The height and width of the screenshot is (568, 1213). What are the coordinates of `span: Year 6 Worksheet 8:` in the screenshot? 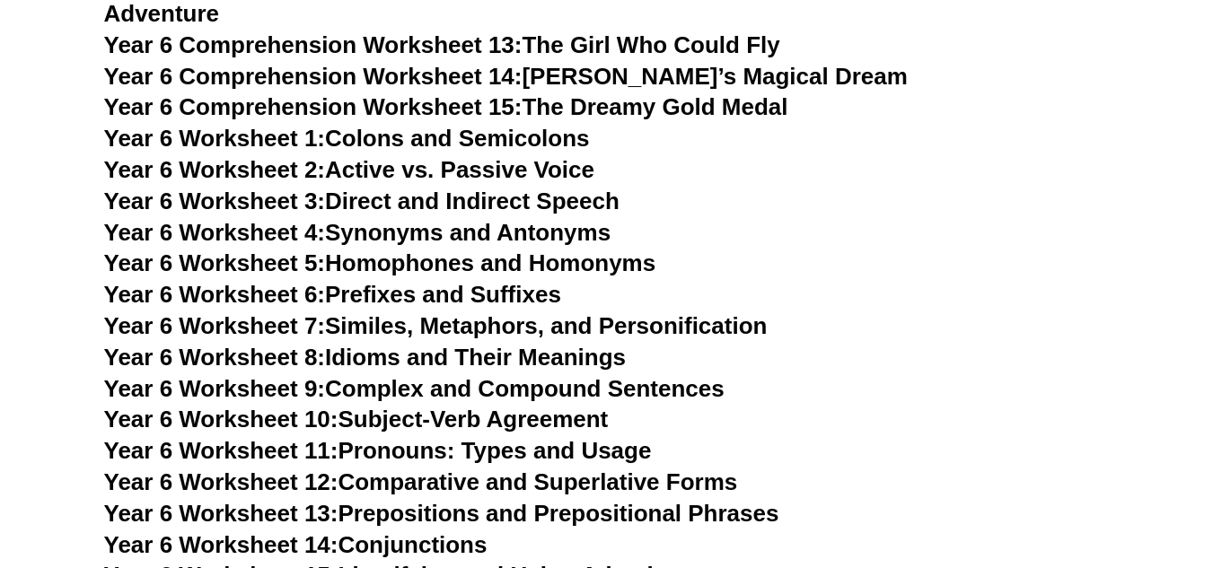 It's located at (215, 357).